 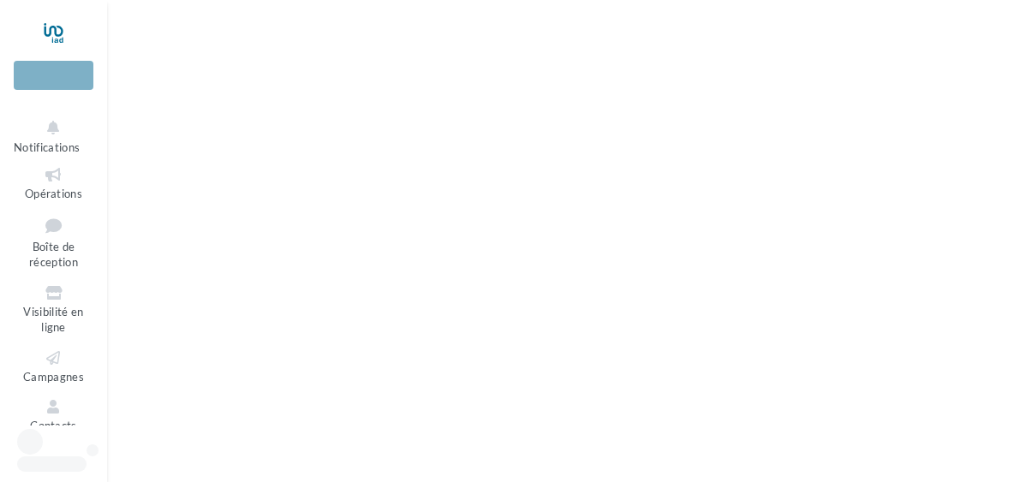 What do you see at coordinates (53, 75) in the screenshot?
I see `div: Nouvelle campagne` at bounding box center [53, 75].